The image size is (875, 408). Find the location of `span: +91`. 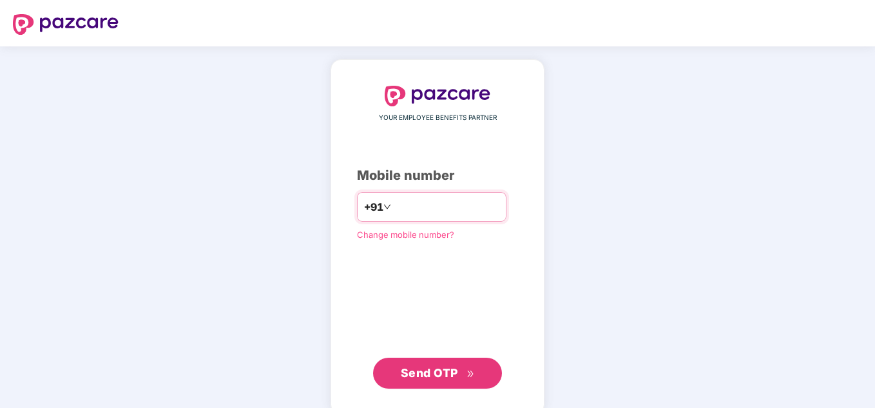

span: +91 is located at coordinates (374, 207).